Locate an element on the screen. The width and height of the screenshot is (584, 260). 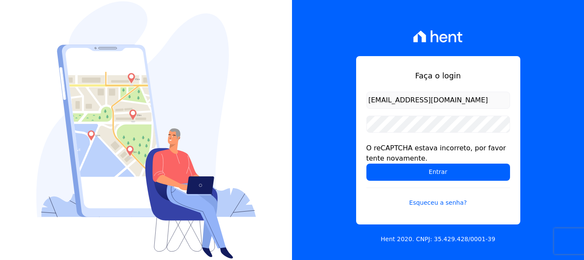
div: O reCAPTCHA estava incorreto, por favor tente novamente. is located at coordinates (438, 153).